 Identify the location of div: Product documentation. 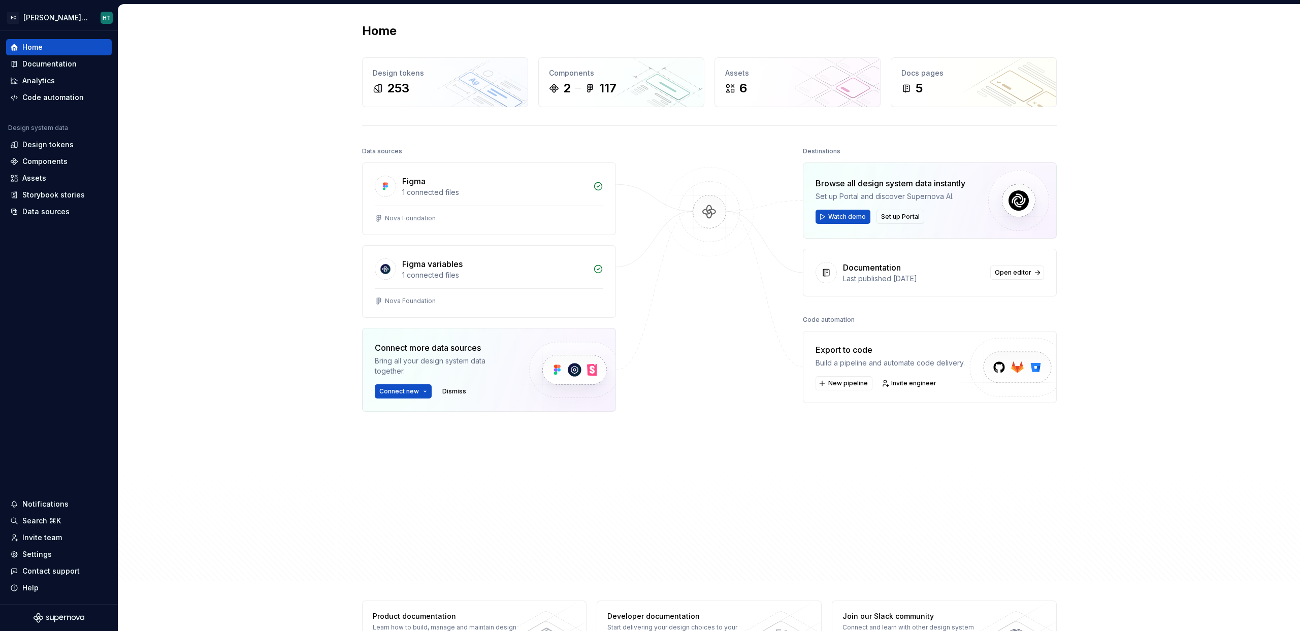
(446, 617).